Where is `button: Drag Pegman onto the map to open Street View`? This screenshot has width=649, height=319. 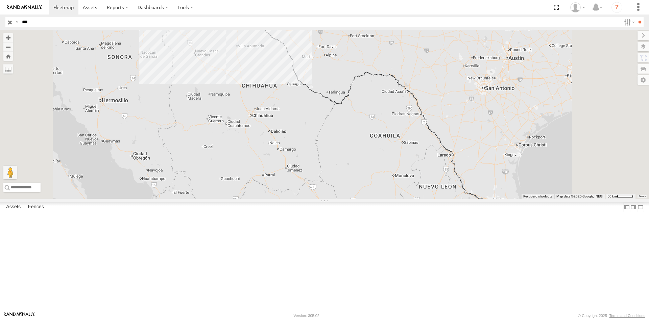
button: Drag Pegman onto the map to open Street View is located at coordinates (10, 173).